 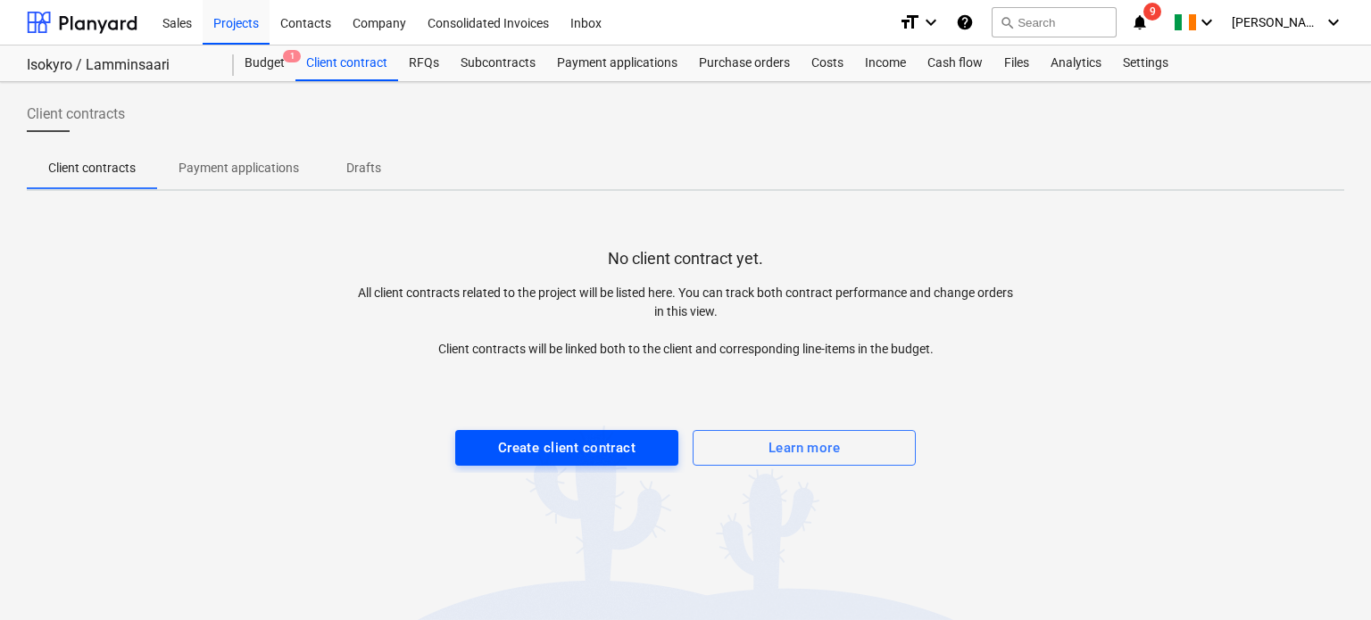 What do you see at coordinates (292, 56) in the screenshot?
I see `span: 1` at bounding box center [292, 56].